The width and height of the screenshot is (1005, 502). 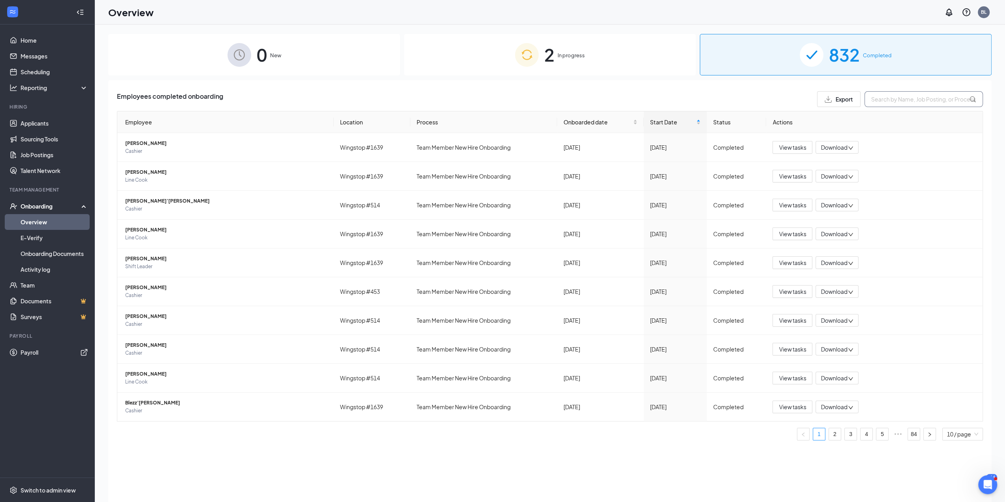 What do you see at coordinates (13, 88) in the screenshot?
I see `svg: Analysis` at bounding box center [13, 88].